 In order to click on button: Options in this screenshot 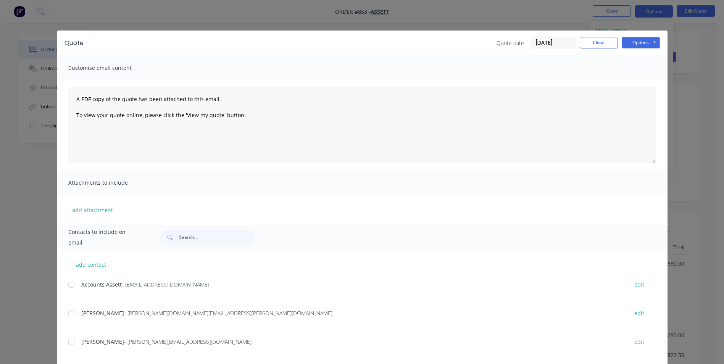, I will do `click(641, 43)`.